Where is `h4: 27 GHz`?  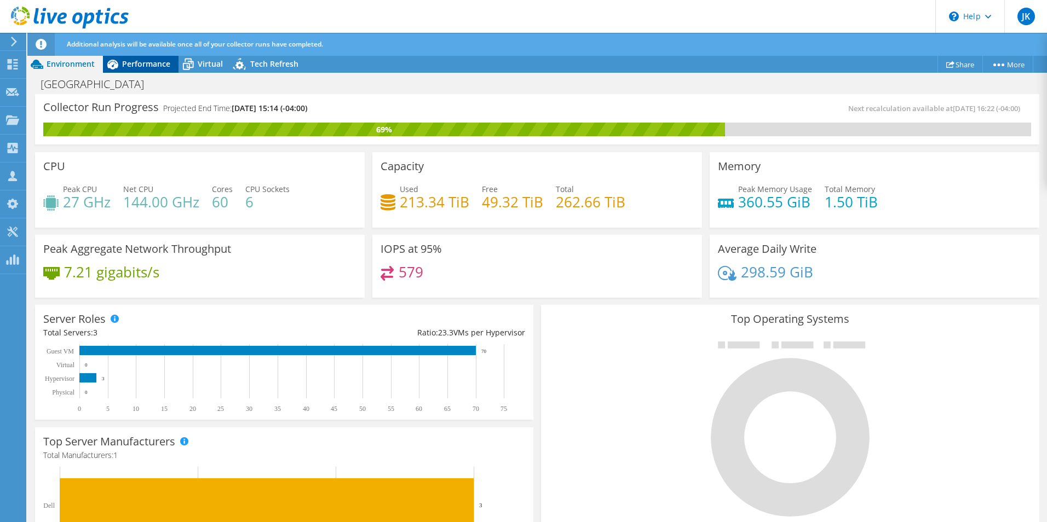
h4: 27 GHz is located at coordinates (86, 202).